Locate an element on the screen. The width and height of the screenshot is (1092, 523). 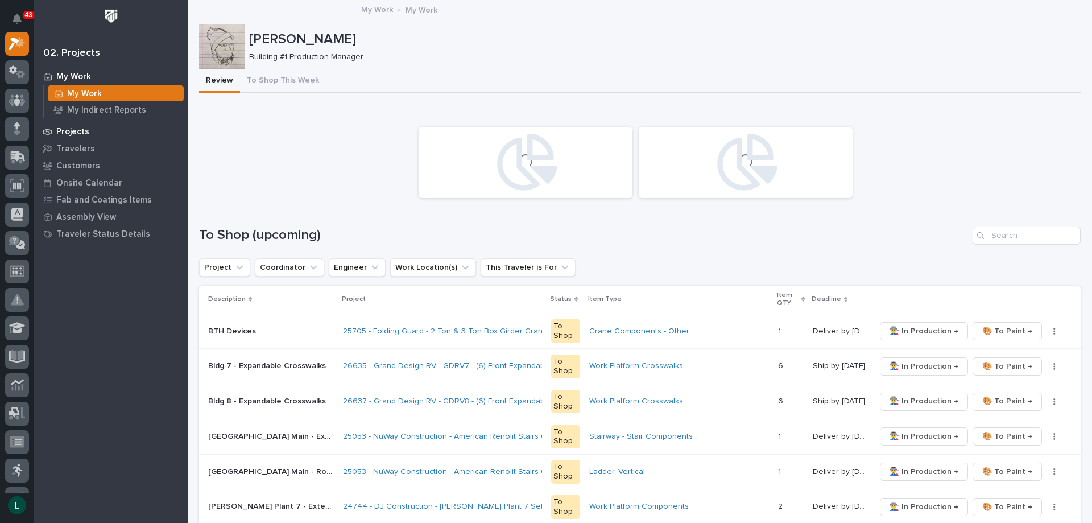
button: Project is located at coordinates (225, 267).